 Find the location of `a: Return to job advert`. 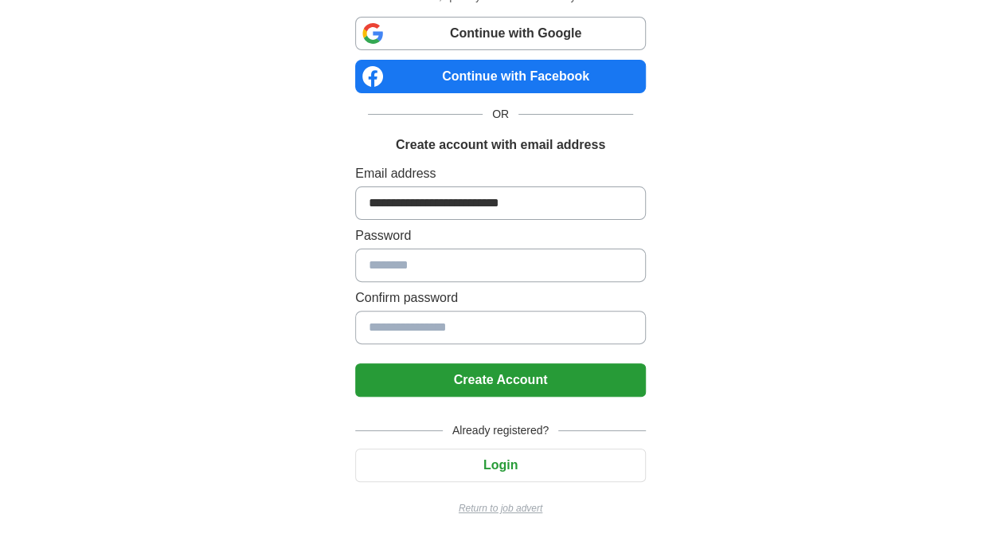

a: Return to job advert is located at coordinates (500, 508).